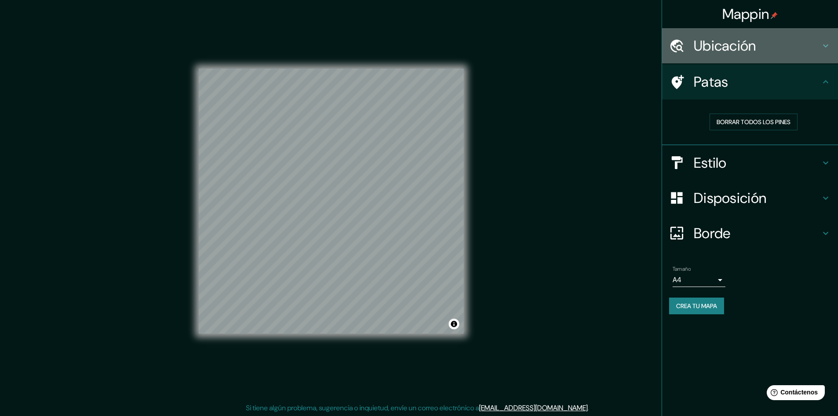 The width and height of the screenshot is (838, 416). Describe the element at coordinates (699, 280) in the screenshot. I see `div: A4` at that location.